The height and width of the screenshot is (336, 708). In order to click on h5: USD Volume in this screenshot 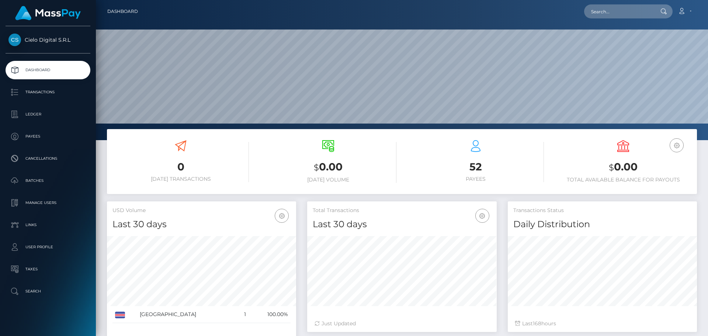, I will do `click(201, 211)`.